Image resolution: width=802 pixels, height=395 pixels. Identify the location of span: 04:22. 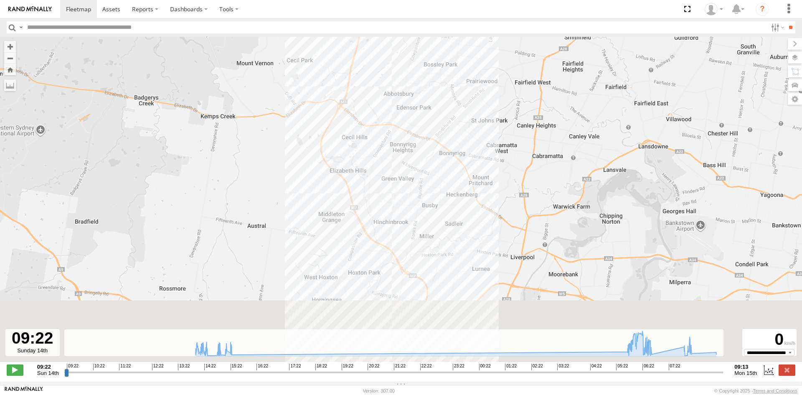
(596, 367).